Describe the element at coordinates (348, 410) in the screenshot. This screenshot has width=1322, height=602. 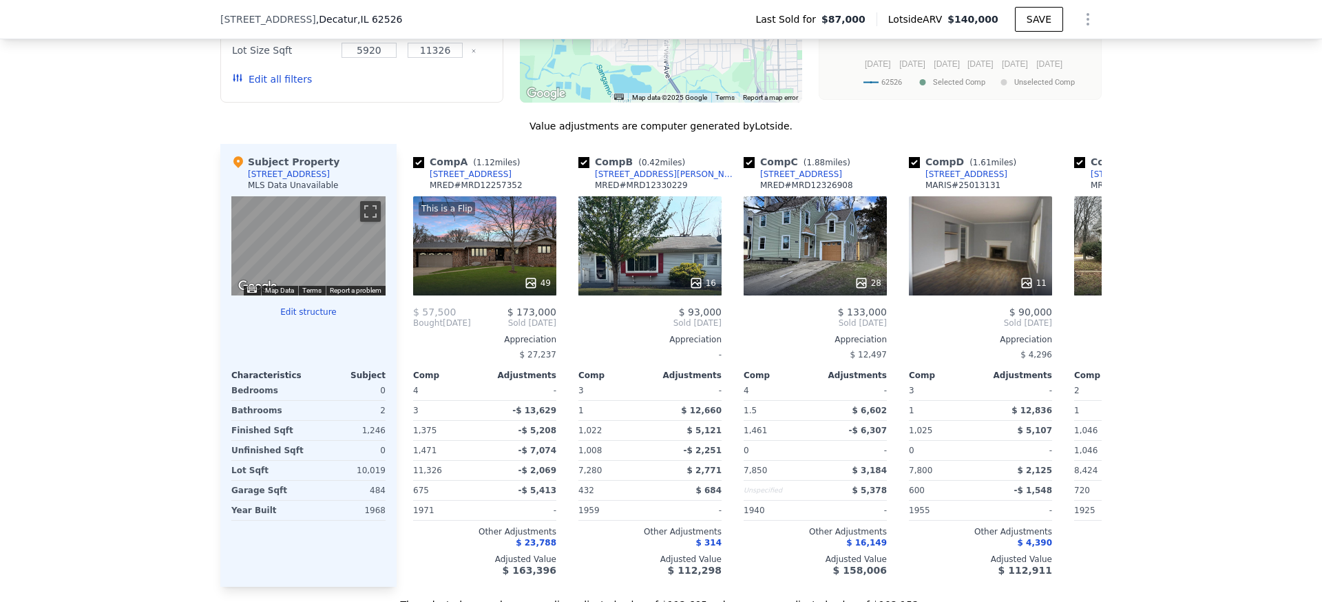
I see `div: 2` at that location.